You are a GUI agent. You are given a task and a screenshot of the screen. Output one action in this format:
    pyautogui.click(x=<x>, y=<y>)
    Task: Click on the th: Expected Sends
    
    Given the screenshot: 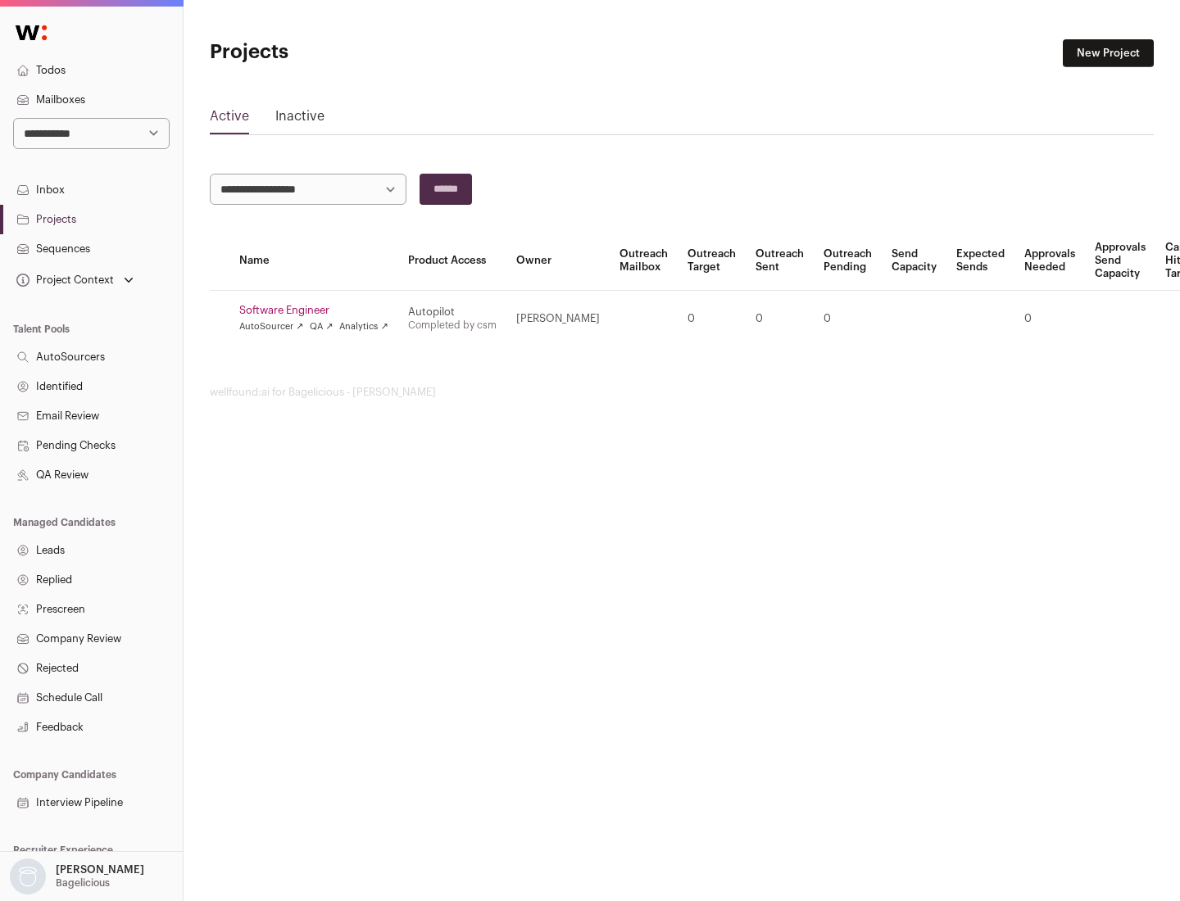 What is the action you would take?
    pyautogui.click(x=980, y=261)
    